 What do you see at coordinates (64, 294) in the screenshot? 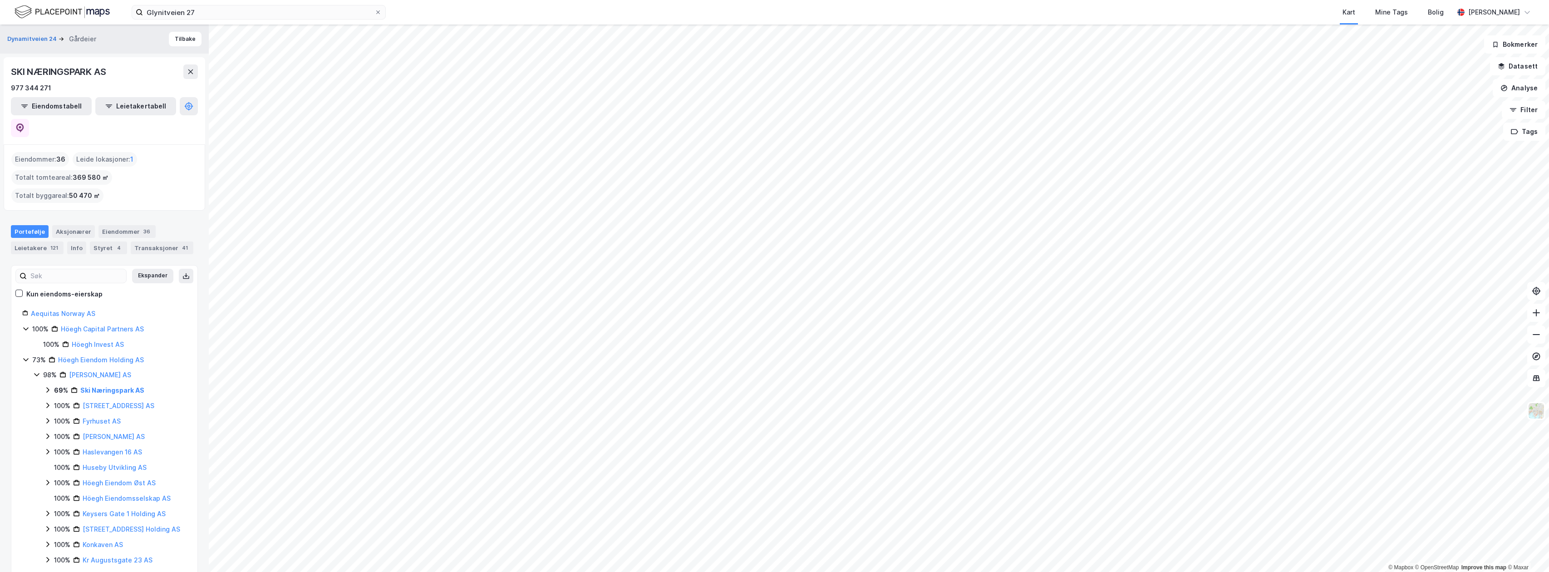
I see `div: Kun eiendoms-eierskap` at bounding box center [64, 294].